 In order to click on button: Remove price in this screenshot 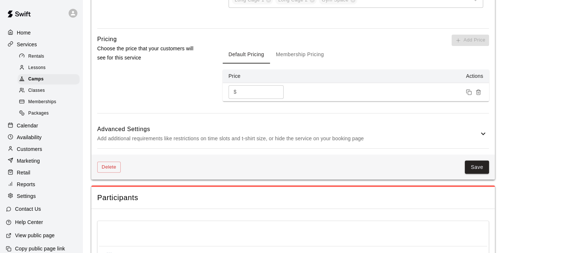, I will do `click(479, 92)`.